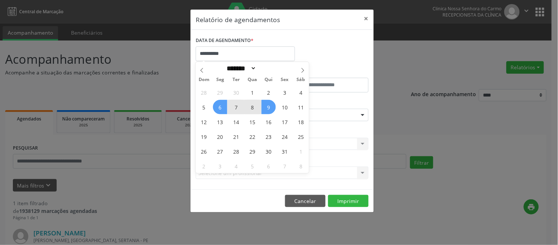 Image resolution: width=558 pixels, height=245 pixels. What do you see at coordinates (204, 151) in the screenshot?
I see `span: Outubro 26, 2025` at bounding box center [204, 151].